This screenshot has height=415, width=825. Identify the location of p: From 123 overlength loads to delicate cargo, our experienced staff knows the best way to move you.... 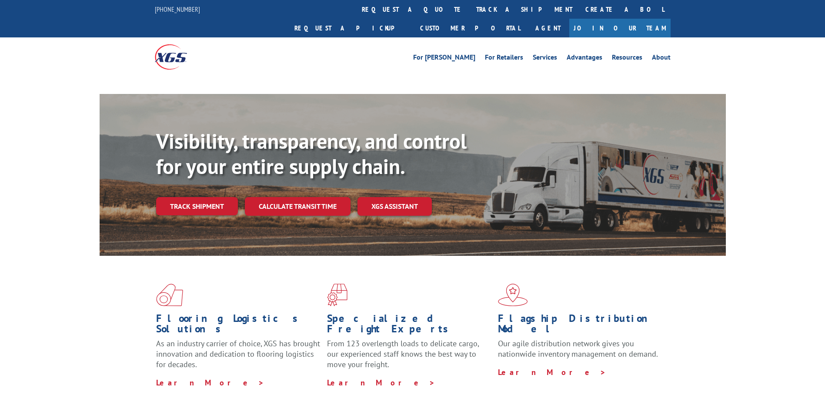
(409, 357).